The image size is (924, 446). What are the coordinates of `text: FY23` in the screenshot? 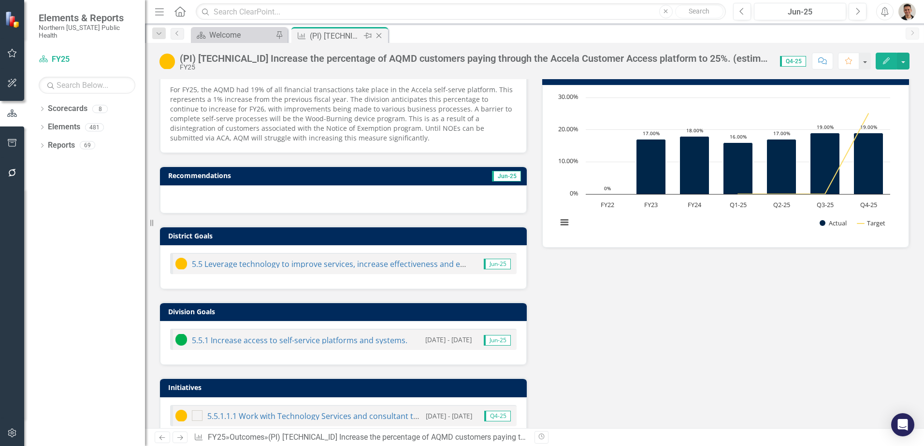 It's located at (651, 205).